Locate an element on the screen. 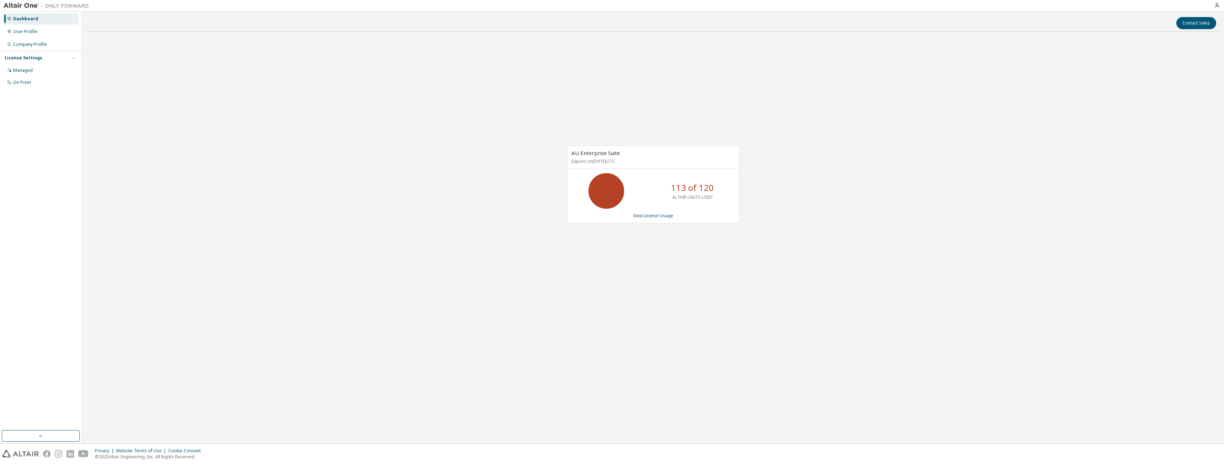 The height and width of the screenshot is (464, 1224). div: Dashboard is located at coordinates (26, 19).